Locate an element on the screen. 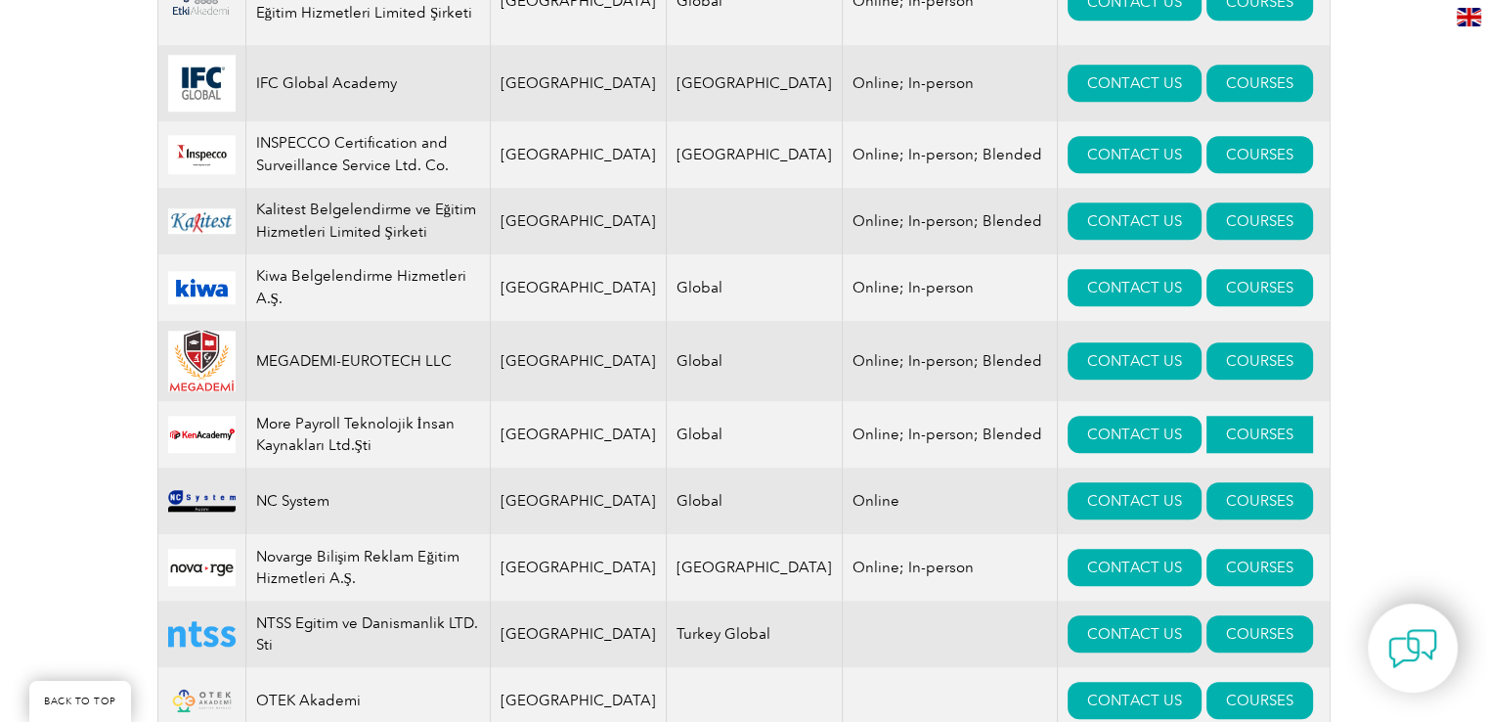 This screenshot has width=1487, height=722. img: 6f718c37-9d51-ea11-a813-000d3ae11abd-logo.png is located at coordinates (201, 361).